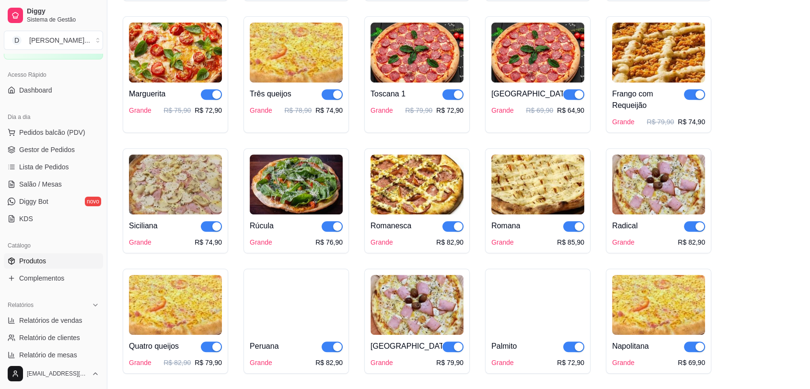  I want to click on p: R$ 69,90, so click(539, 110).